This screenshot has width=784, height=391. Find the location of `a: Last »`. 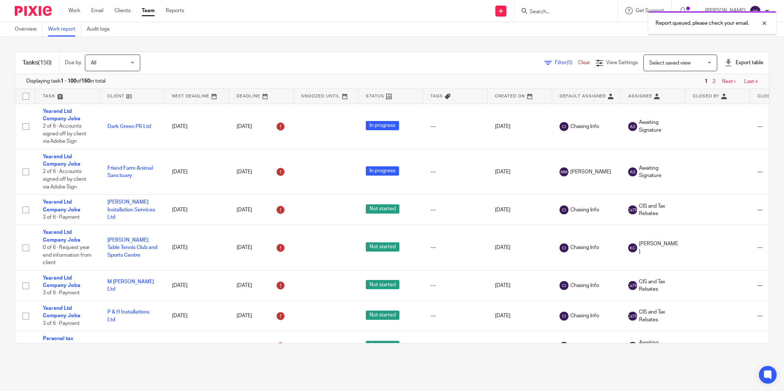

a: Last » is located at coordinates (751, 82).